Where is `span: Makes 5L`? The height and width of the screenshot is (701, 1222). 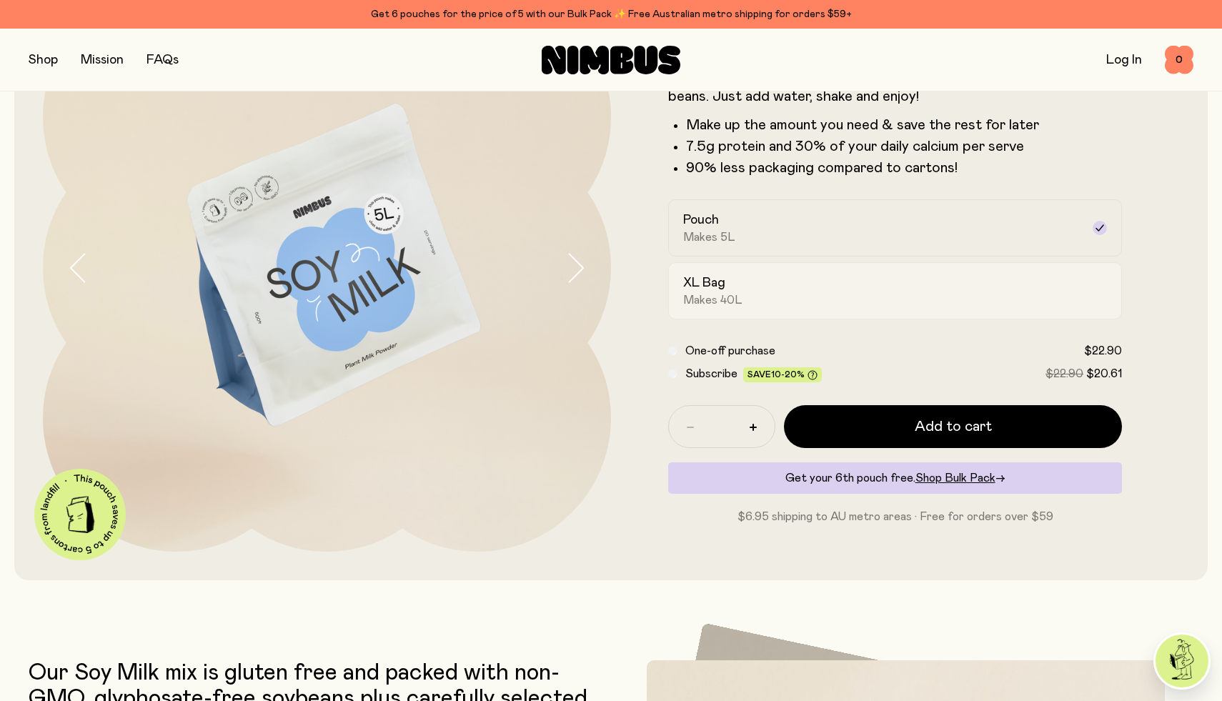 span: Makes 5L is located at coordinates (709, 237).